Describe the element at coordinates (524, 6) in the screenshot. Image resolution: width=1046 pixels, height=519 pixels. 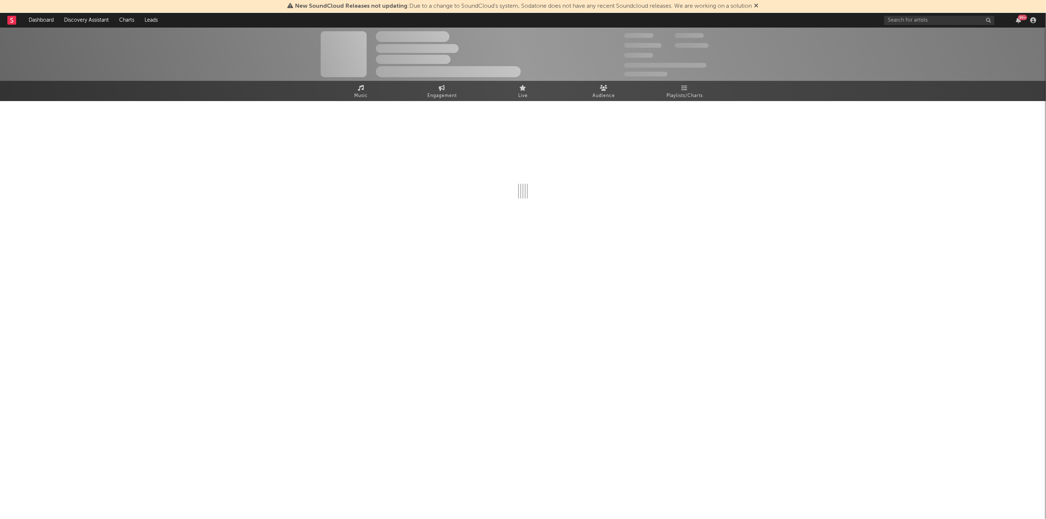
I see `span: : Due to a change to SoundCloud's system, Sodatone does not have any recent Soundcloud releases. ...` at that location.